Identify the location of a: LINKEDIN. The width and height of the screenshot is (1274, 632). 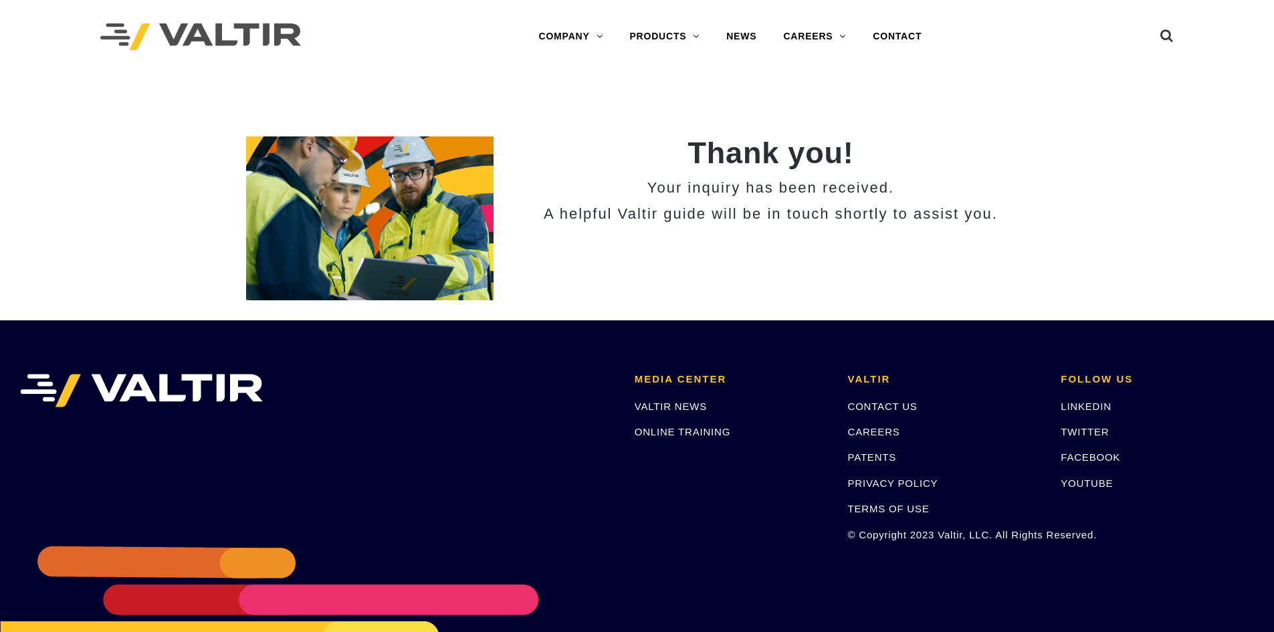
(1086, 406).